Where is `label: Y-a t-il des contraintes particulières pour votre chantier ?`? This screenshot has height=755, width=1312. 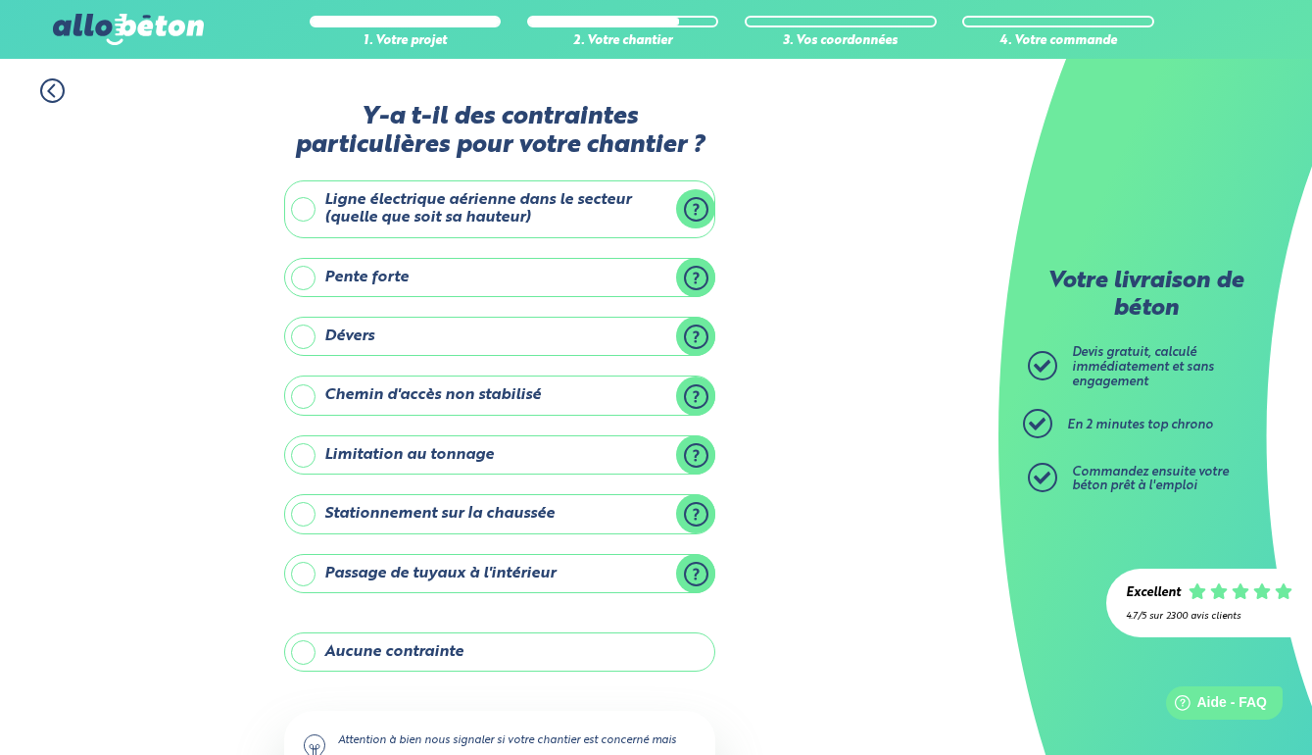 label: Y-a t-il des contraintes particulières pour votre chantier ? is located at coordinates (500, 131).